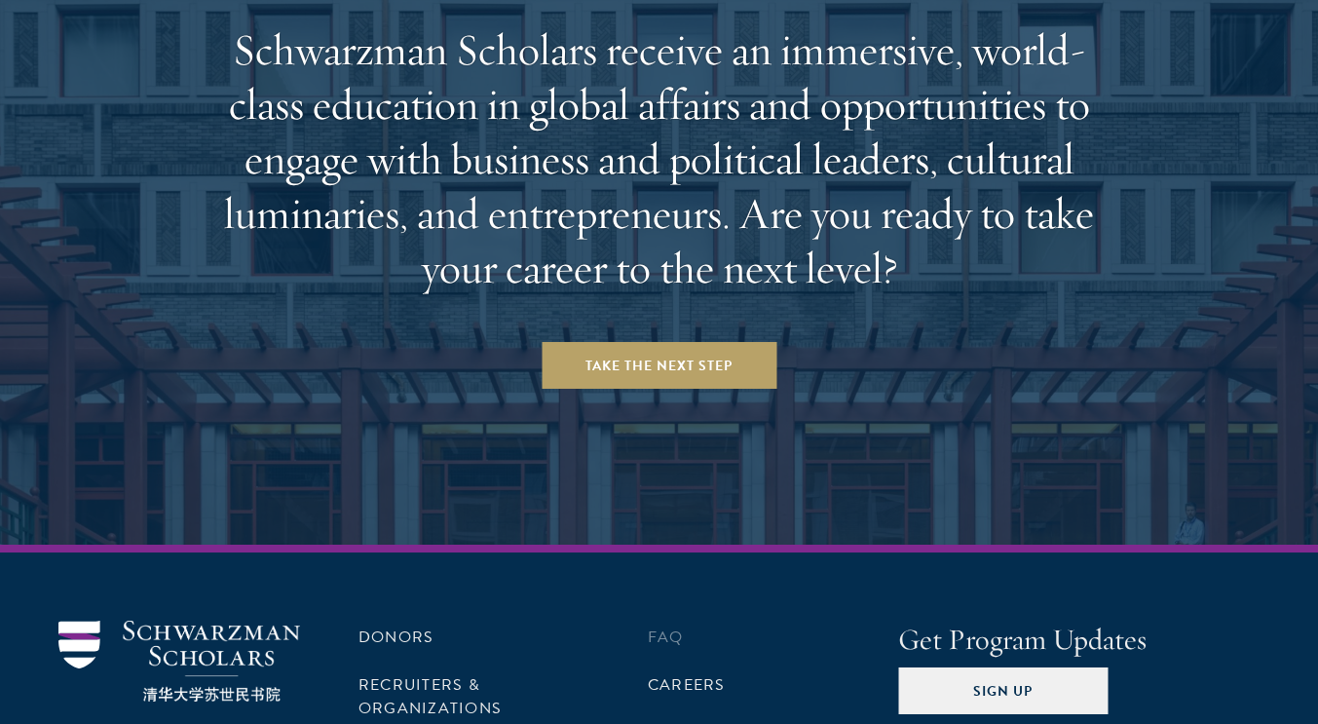 The height and width of the screenshot is (724, 1318). Describe the element at coordinates (179, 660) in the screenshot. I see `img: Schwarzman Scholars` at that location.